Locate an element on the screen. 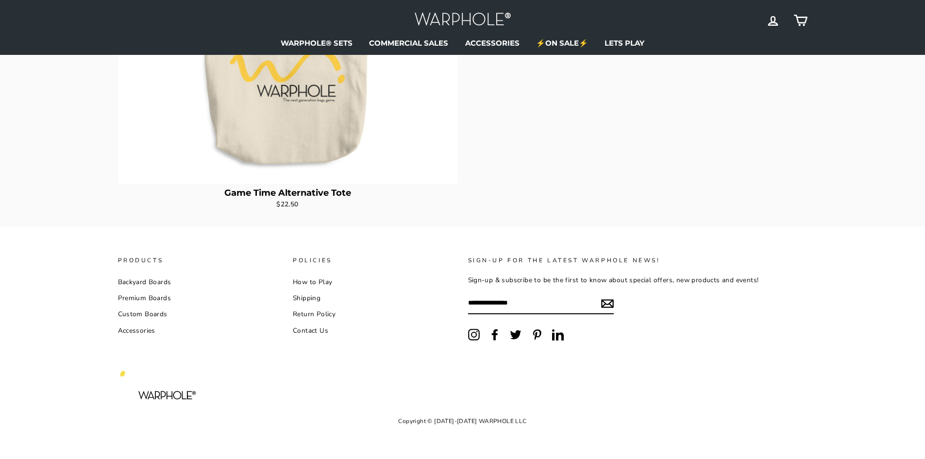 Image resolution: width=925 pixels, height=459 pixels. p: POLICIES is located at coordinates (375, 260).